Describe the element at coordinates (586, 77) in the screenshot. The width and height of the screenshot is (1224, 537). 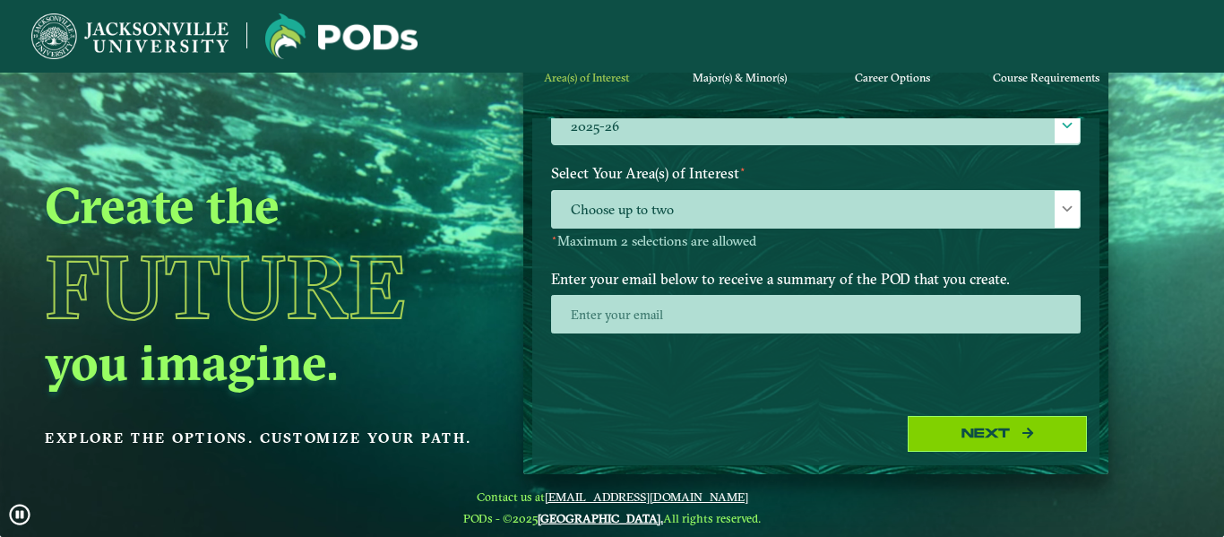
I see `span: Area(s) of Interest` at that location.